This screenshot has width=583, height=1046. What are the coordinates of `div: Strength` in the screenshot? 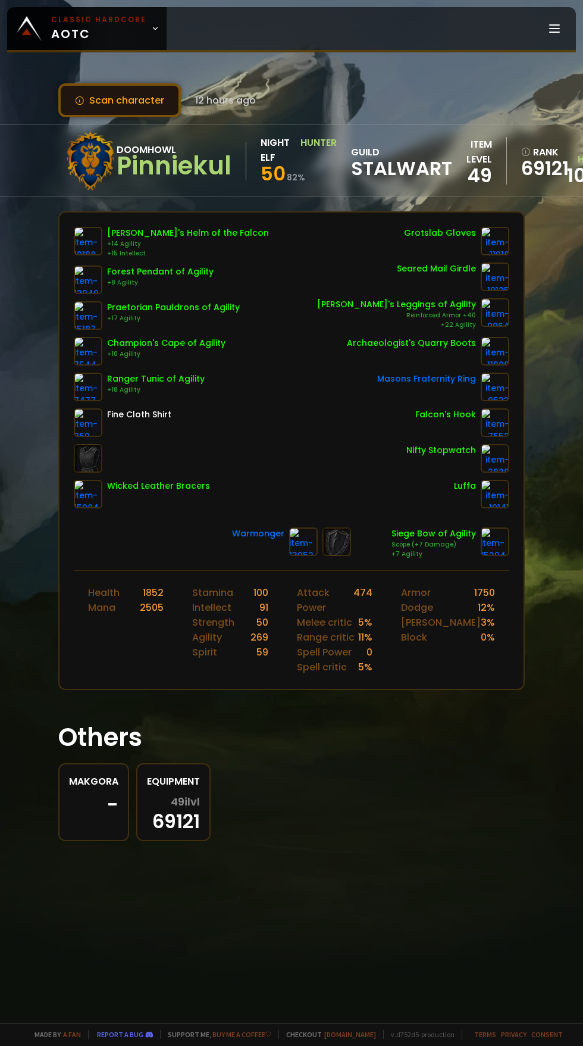 It's located at (213, 622).